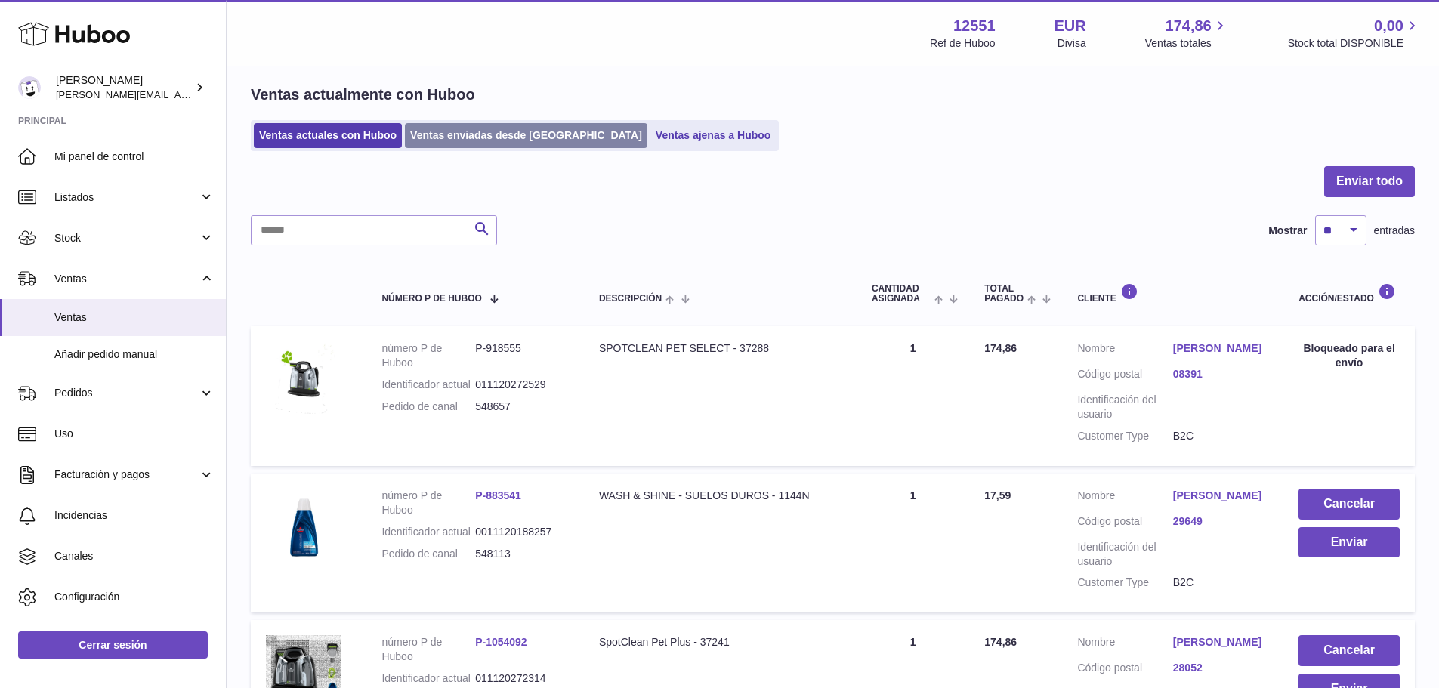 The width and height of the screenshot is (1439, 688). Describe the element at coordinates (1349, 293) in the screenshot. I see `div: Acción/Estado` at that location.